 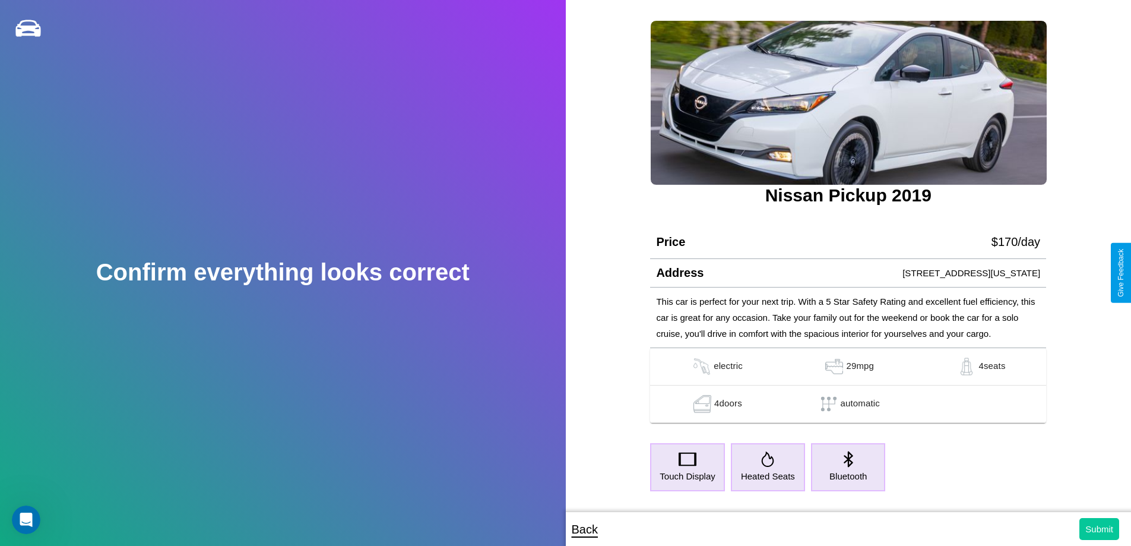 What do you see at coordinates (768, 476) in the screenshot?
I see `p: Heated Seats` at bounding box center [768, 476].